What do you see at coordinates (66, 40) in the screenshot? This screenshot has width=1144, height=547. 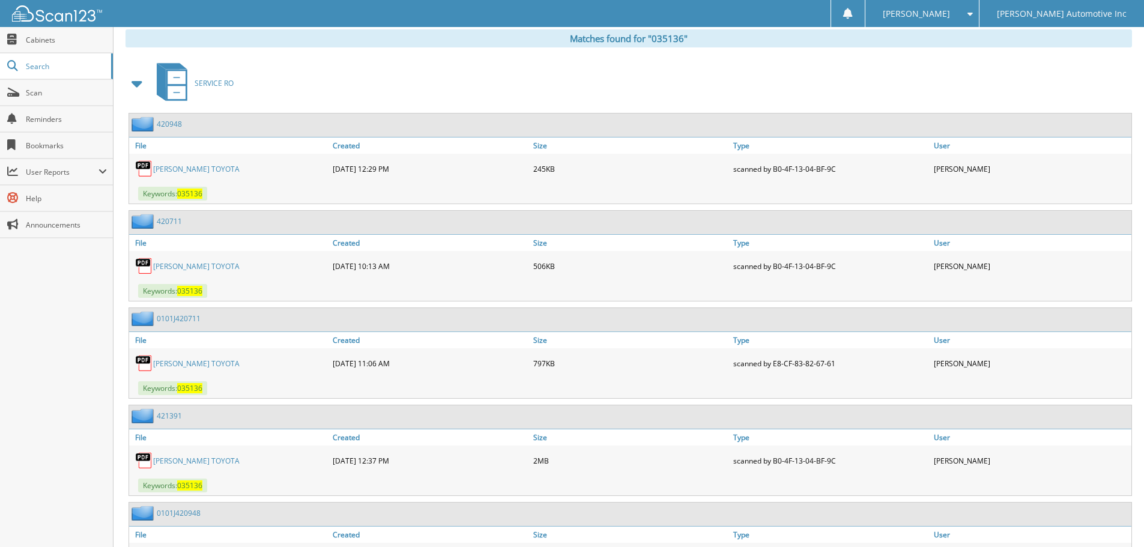 I see `span: Cabinets` at bounding box center [66, 40].